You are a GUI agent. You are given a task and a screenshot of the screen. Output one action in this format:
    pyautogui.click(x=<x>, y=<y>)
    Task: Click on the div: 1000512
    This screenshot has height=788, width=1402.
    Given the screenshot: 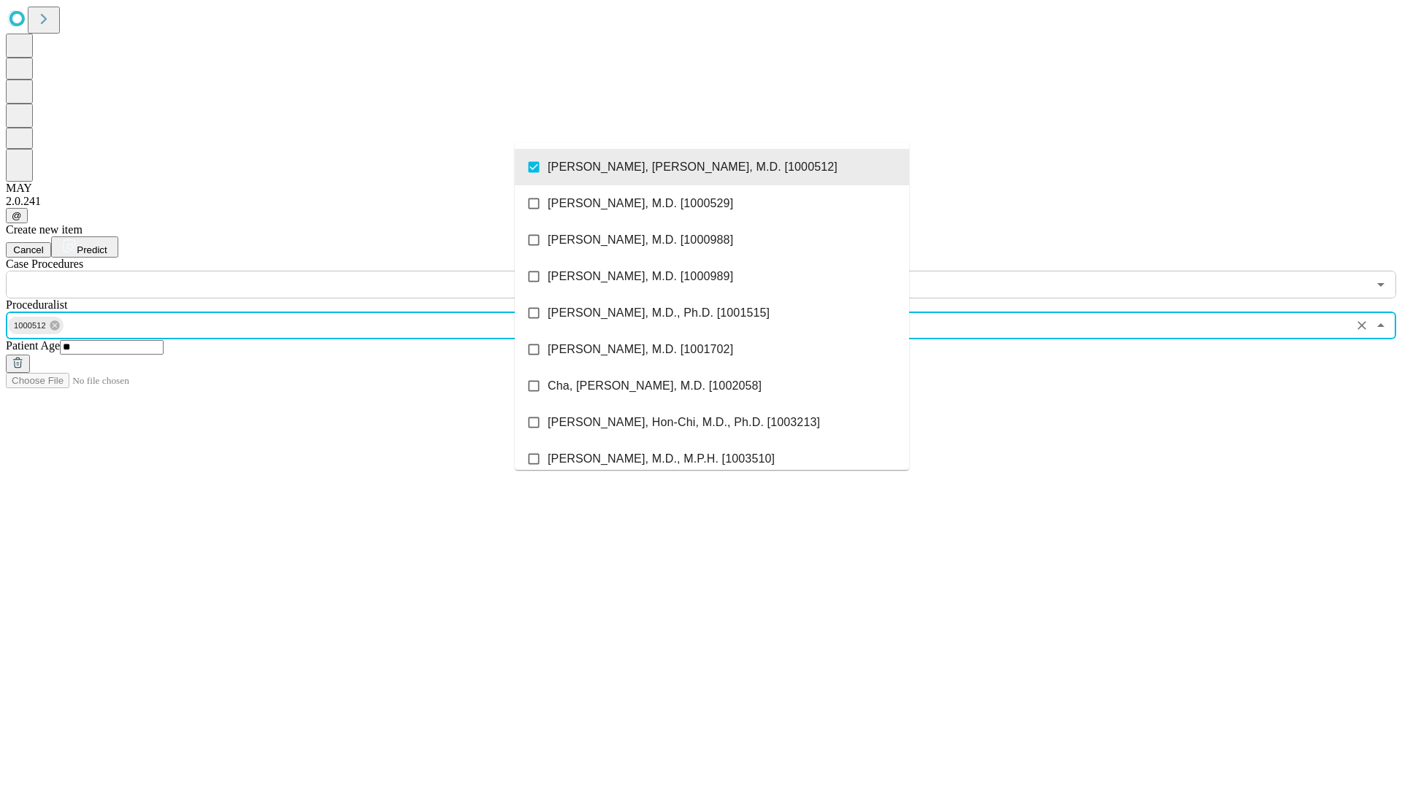 What is the action you would take?
    pyautogui.click(x=36, y=326)
    